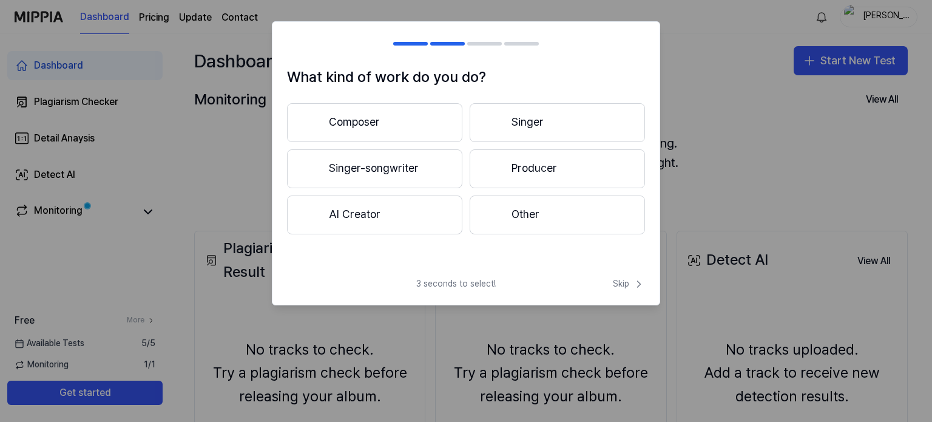 The image size is (932, 422). Describe the element at coordinates (629, 284) in the screenshot. I see `span: Skip` at that location.